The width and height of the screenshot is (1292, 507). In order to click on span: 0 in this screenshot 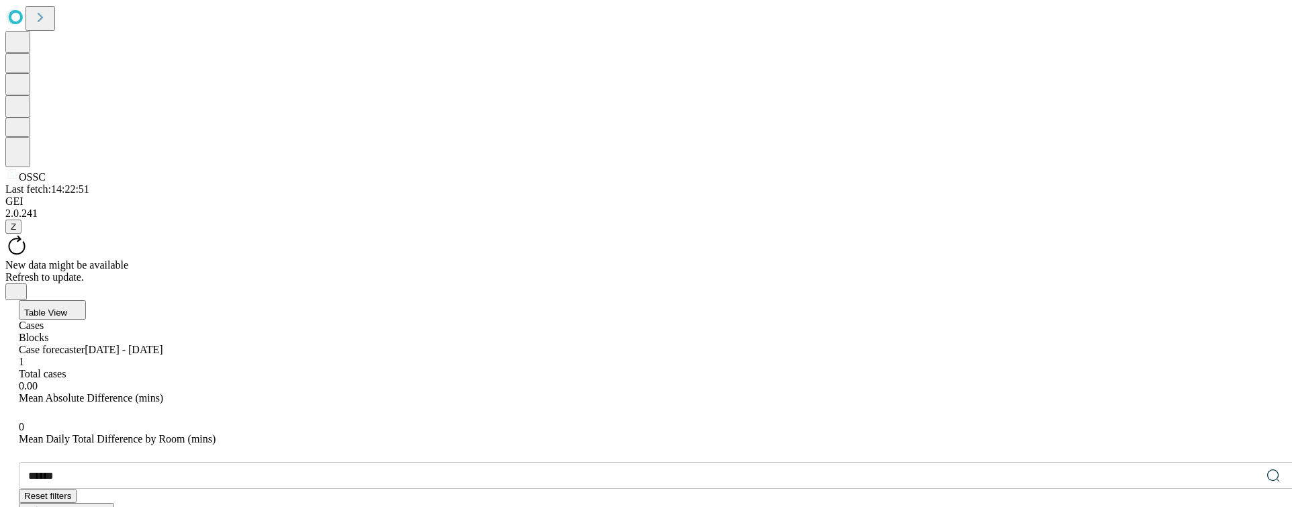, I will do `click(21, 426)`.